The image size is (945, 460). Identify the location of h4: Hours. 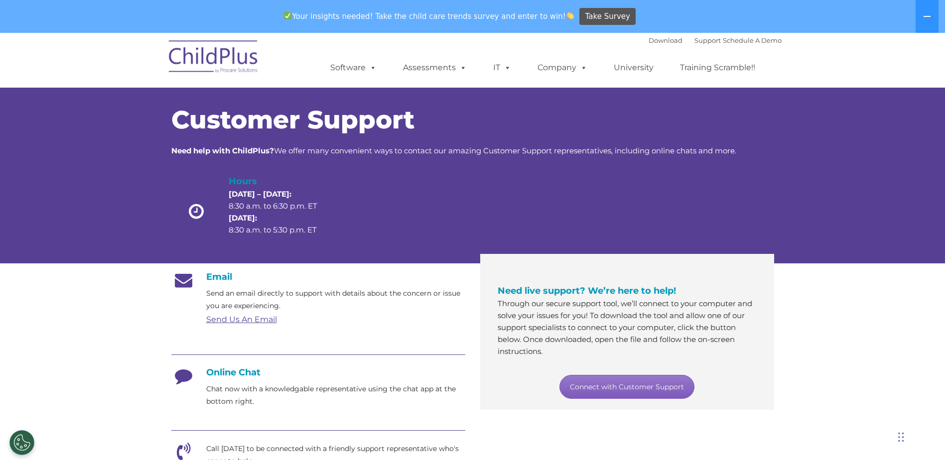
(281, 181).